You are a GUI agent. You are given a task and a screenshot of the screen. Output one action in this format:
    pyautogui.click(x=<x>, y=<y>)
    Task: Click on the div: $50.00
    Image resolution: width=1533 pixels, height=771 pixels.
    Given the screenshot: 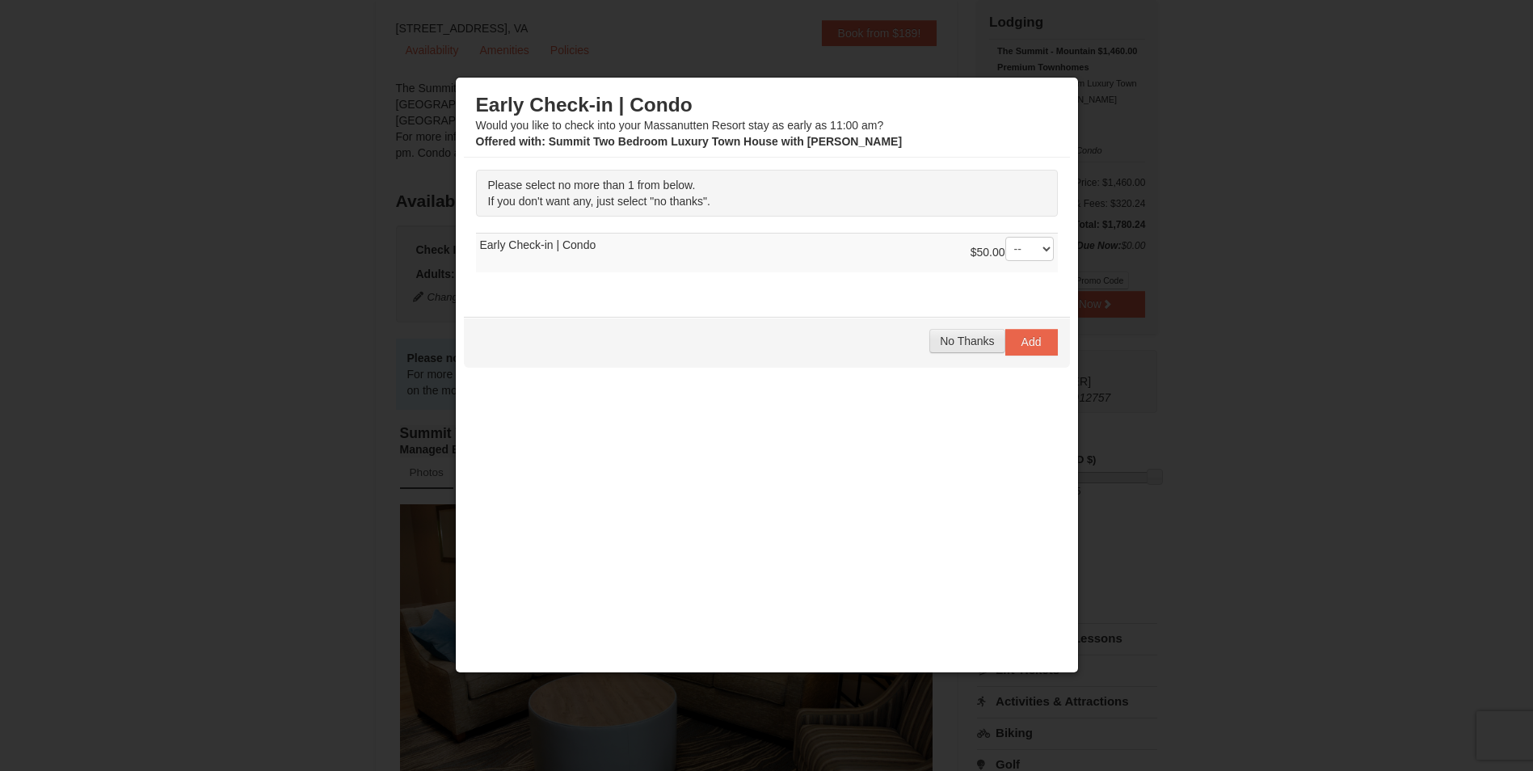 What is the action you would take?
    pyautogui.click(x=1012, y=253)
    